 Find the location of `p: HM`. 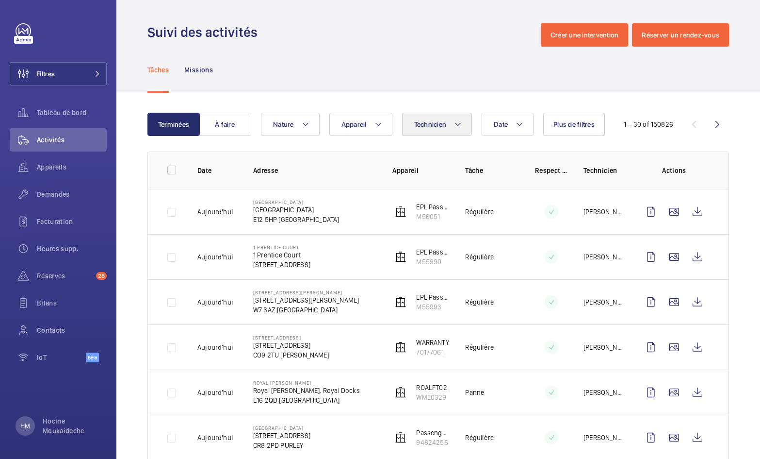

p: HM is located at coordinates (25, 426).